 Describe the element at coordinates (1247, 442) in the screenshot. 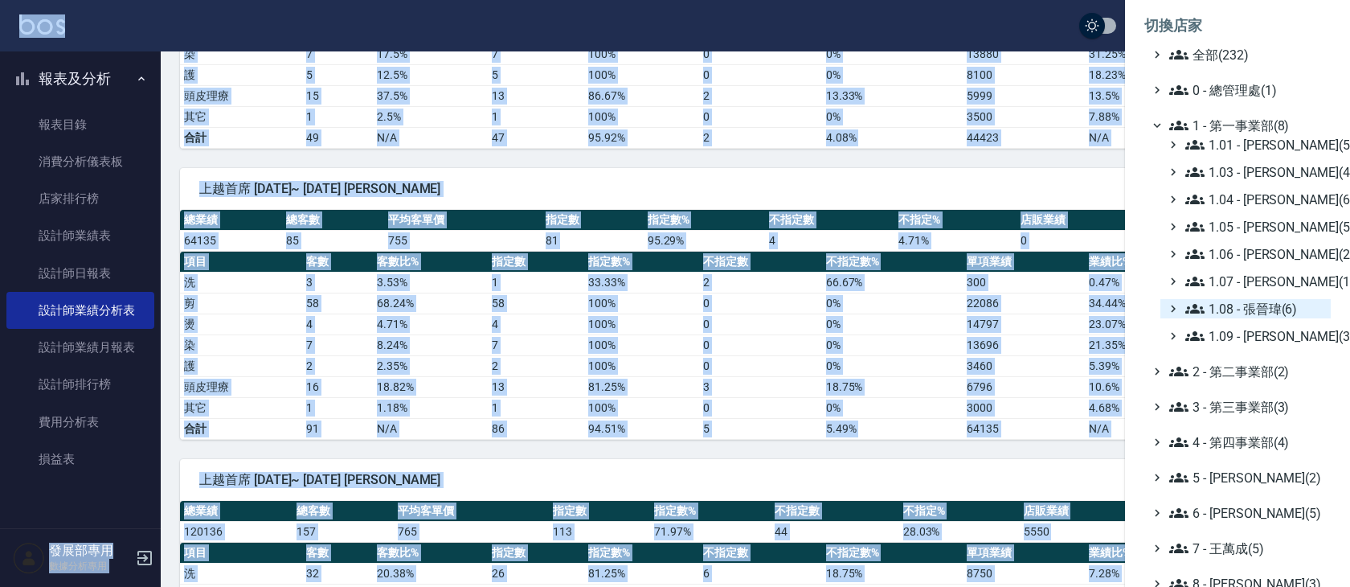

I see `span: 4 - 第四事業部(4)` at that location.